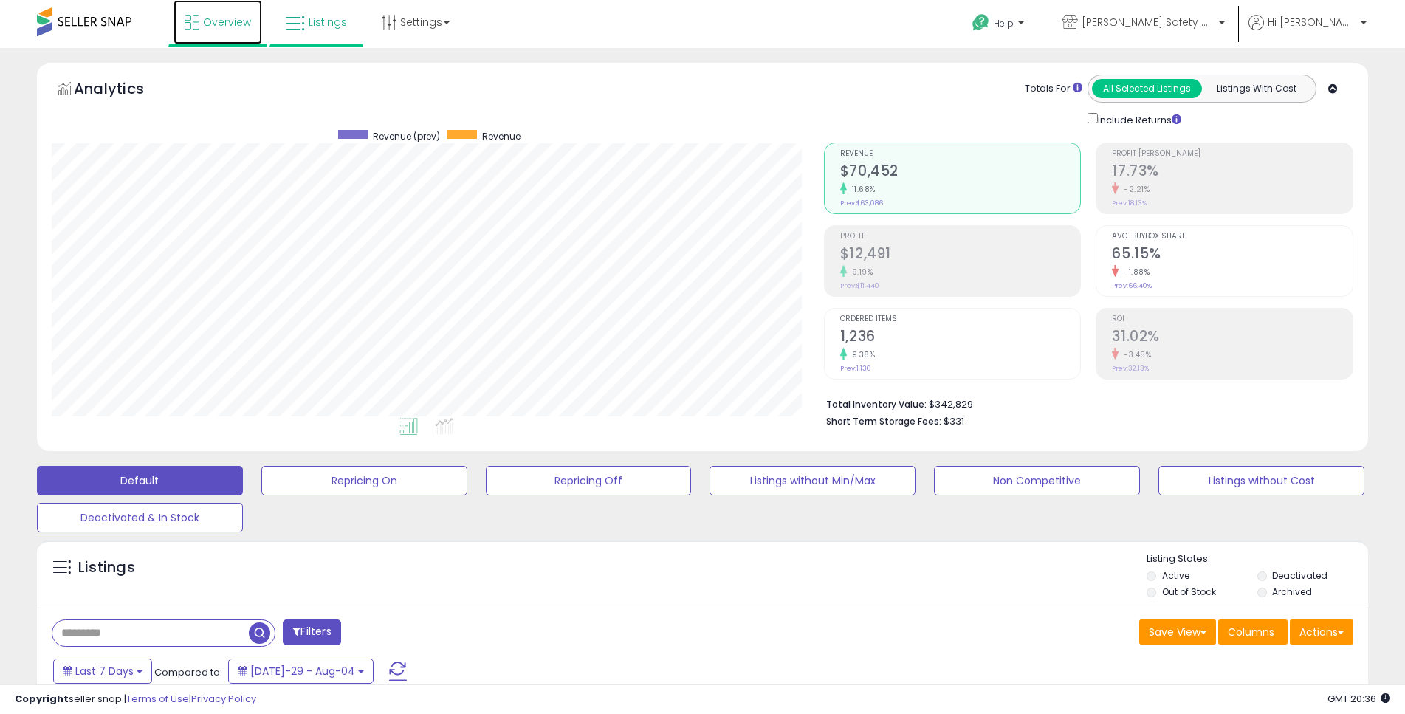 This screenshot has width=1405, height=714. Describe the element at coordinates (188, 672) in the screenshot. I see `span: Compared to:` at that location.